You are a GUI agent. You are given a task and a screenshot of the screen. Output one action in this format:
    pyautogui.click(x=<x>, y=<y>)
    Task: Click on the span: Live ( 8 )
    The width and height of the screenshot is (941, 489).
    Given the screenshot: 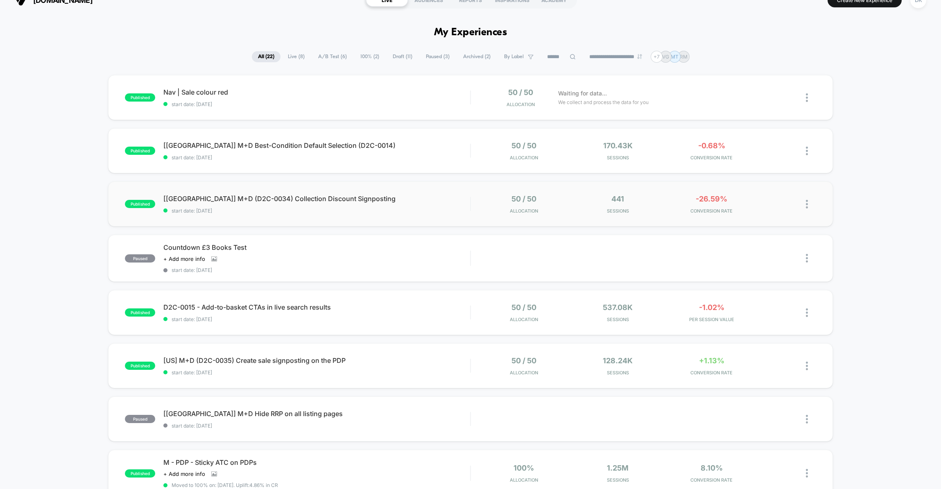 What is the action you would take?
    pyautogui.click(x=296, y=57)
    